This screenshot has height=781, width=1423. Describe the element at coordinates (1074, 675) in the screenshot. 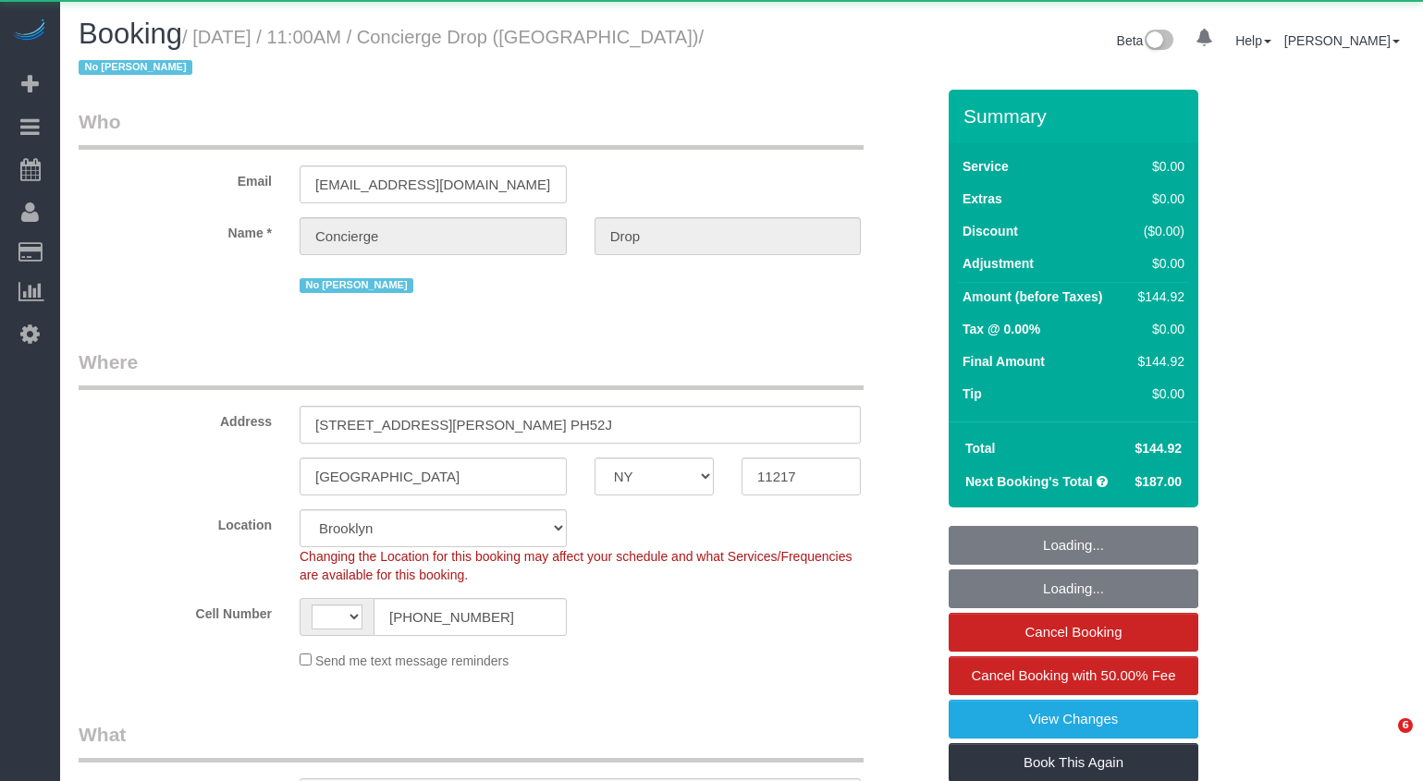

I see `span: Cancel Booking with 50.00% Fee` at that location.